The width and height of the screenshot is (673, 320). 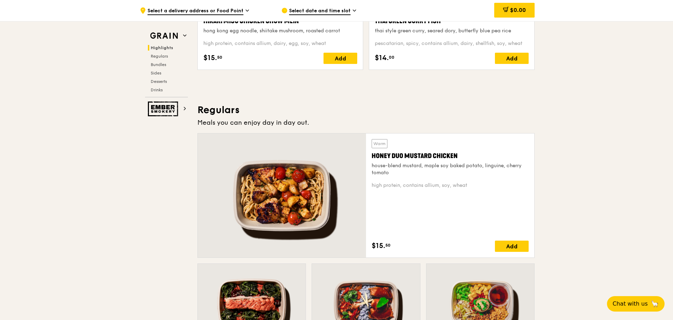 I want to click on img: Grain web logo, so click(x=164, y=36).